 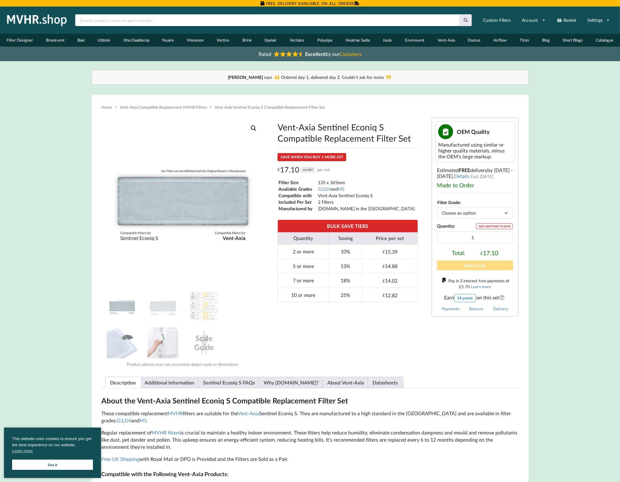 I want to click on th: Price per set, so click(x=390, y=238).